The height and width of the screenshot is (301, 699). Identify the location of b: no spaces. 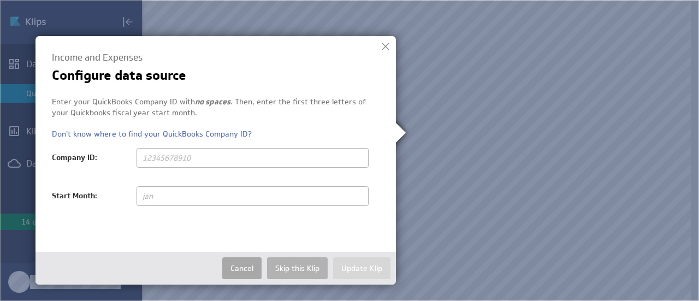
(212, 102).